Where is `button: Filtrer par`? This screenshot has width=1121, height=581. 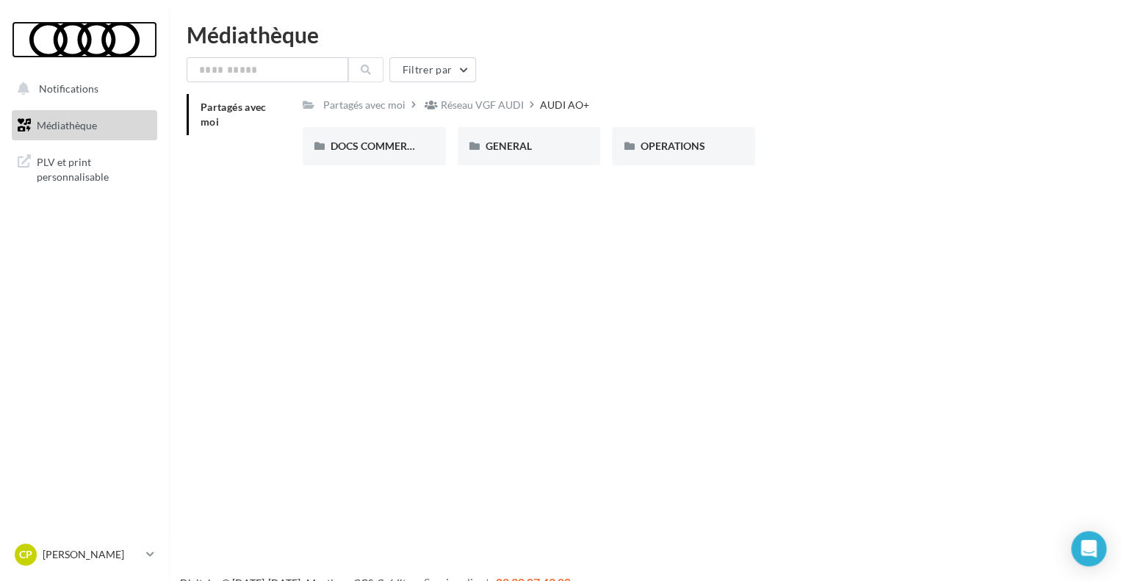 button: Filtrer par is located at coordinates (433, 70).